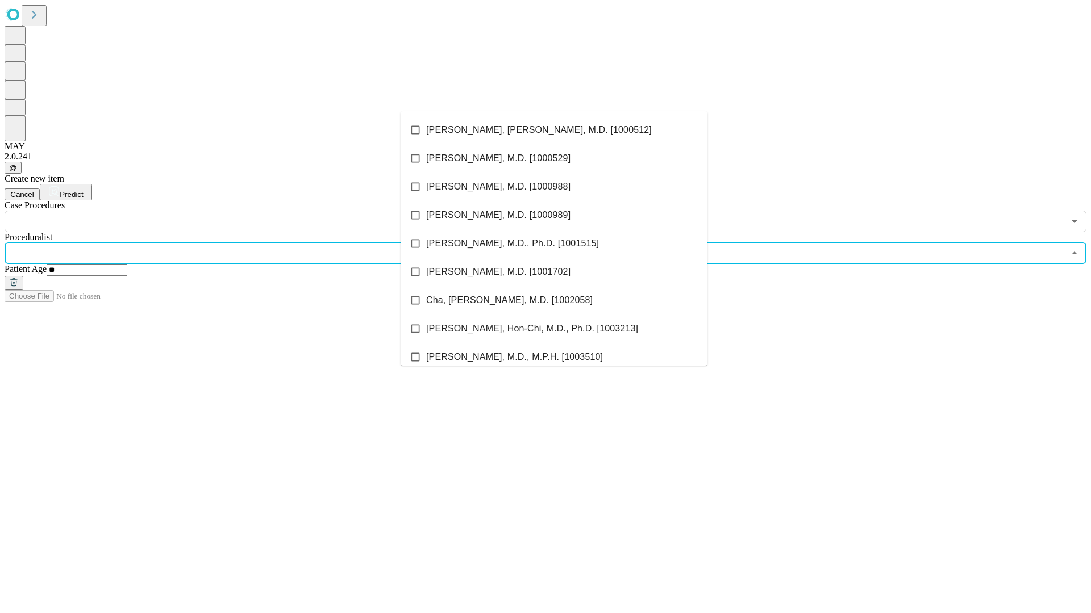 The width and height of the screenshot is (1091, 613). I want to click on button: Cancel, so click(22, 194).